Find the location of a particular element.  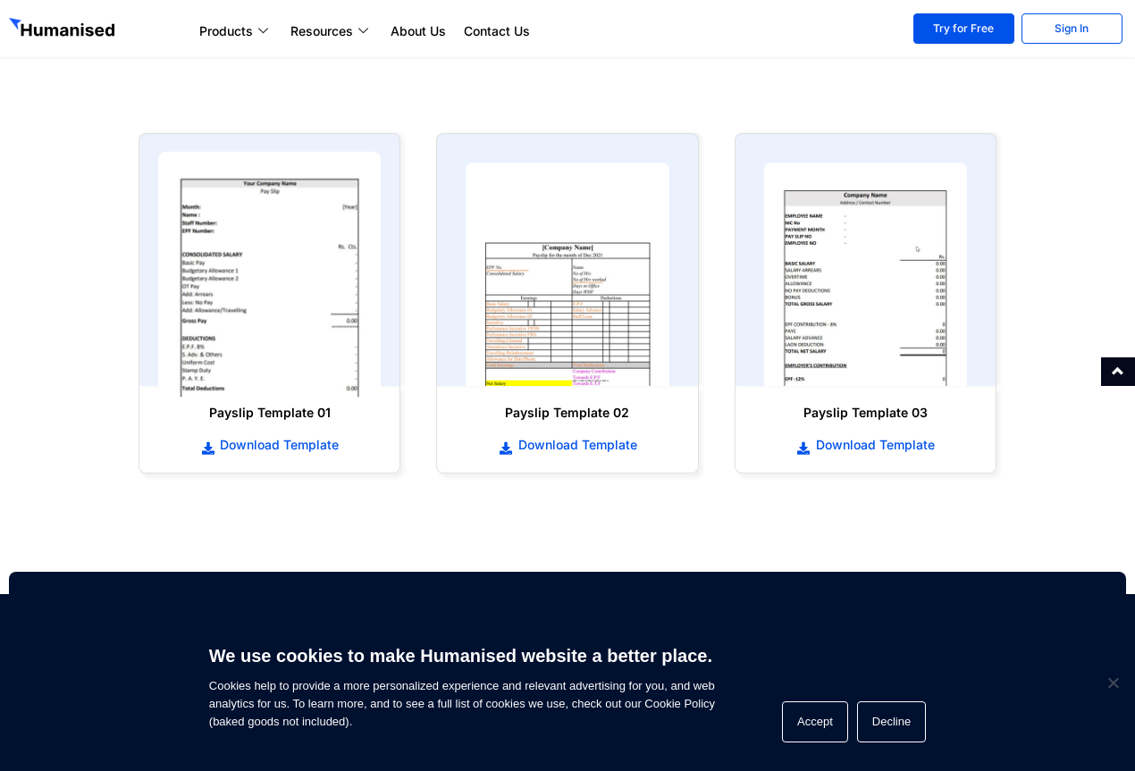

button: Accept is located at coordinates (815, 722).